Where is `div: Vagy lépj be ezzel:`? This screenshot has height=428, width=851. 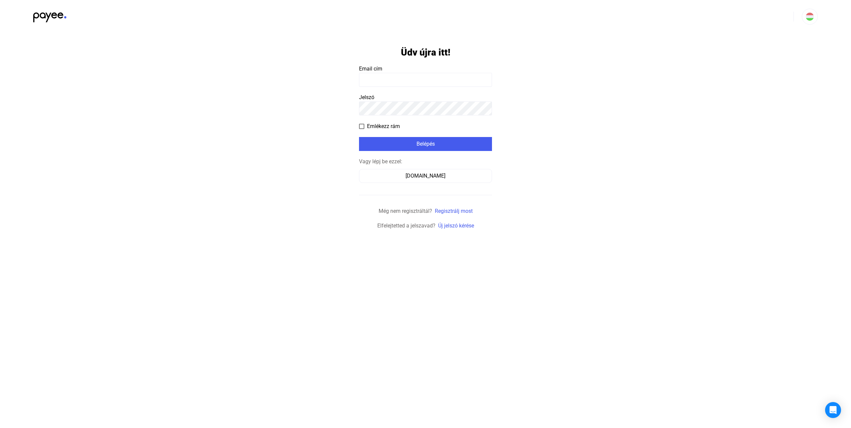
div: Vagy lépj be ezzel: is located at coordinates (425, 161).